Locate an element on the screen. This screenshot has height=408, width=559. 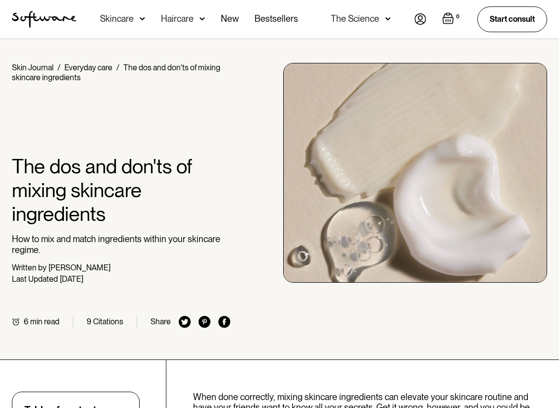
div: Share is located at coordinates (160, 321).